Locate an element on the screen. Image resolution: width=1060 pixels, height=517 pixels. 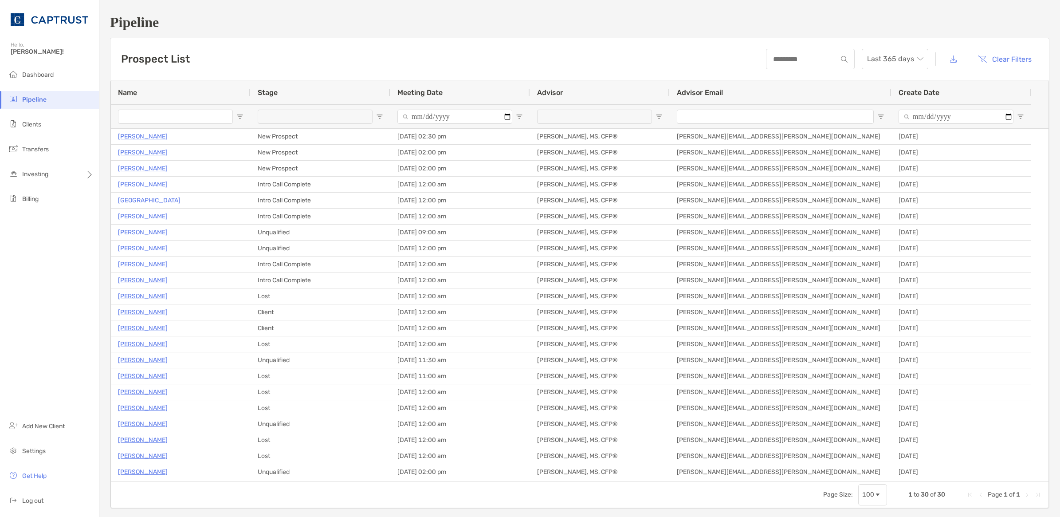
span: Billing is located at coordinates (30, 199).